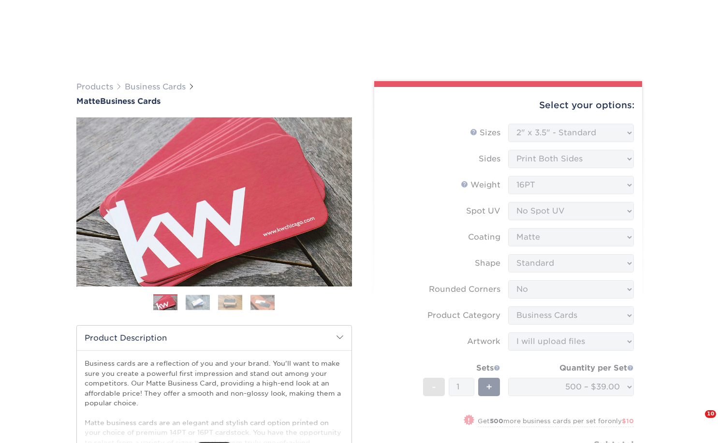  I want to click on img: Business Cards 02, so click(198, 302).